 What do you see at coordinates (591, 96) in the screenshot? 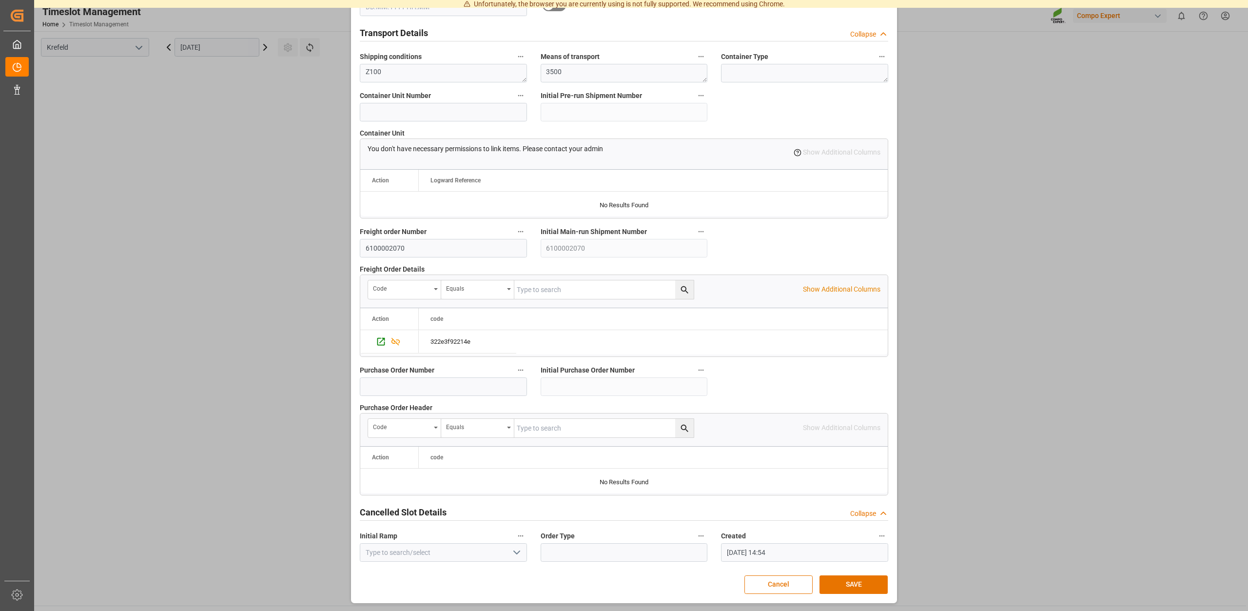
I see `span: Initial Pre-run Shipment Number` at bounding box center [591, 96].